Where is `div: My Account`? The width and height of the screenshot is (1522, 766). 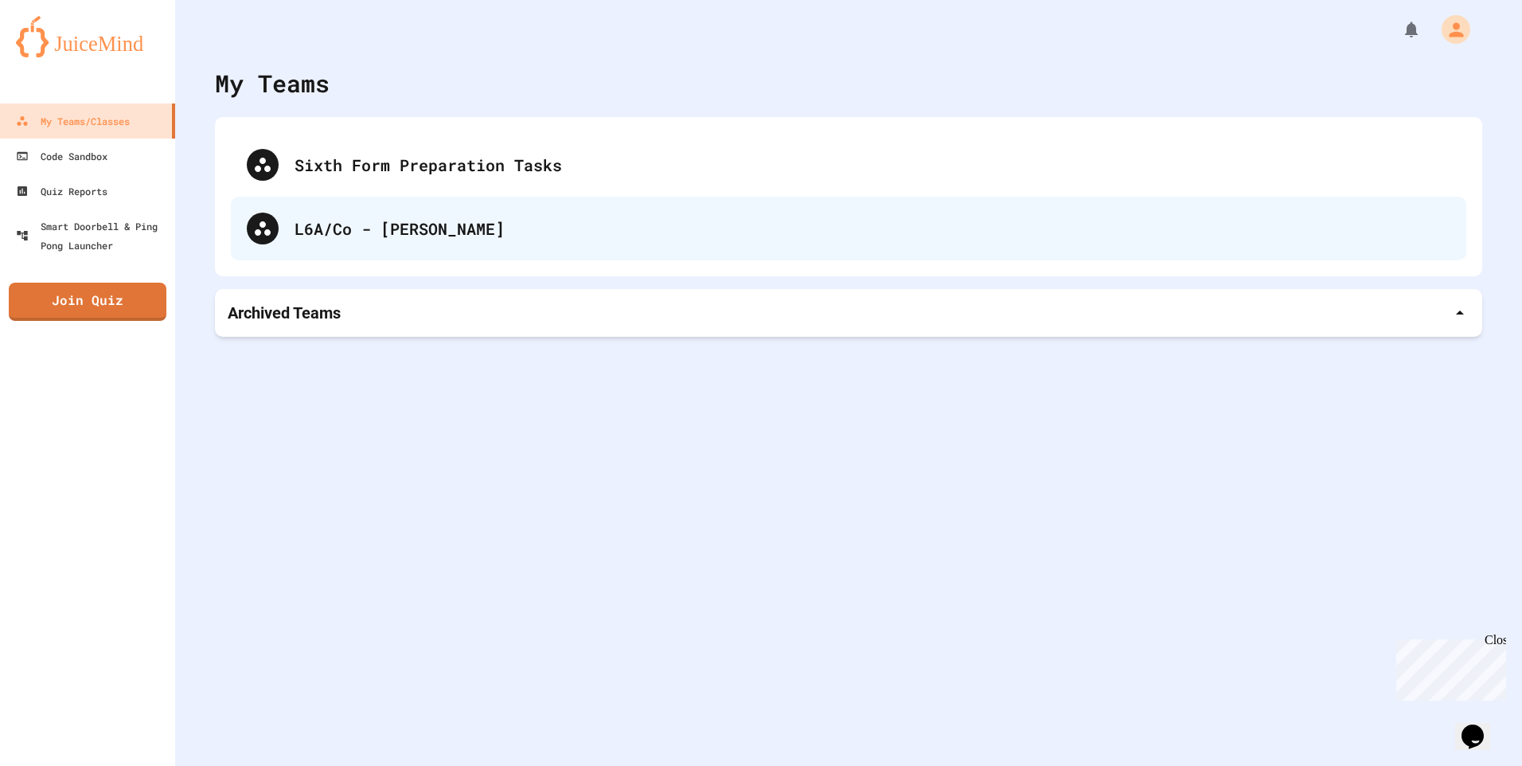 div: My Account is located at coordinates (1449, 29).